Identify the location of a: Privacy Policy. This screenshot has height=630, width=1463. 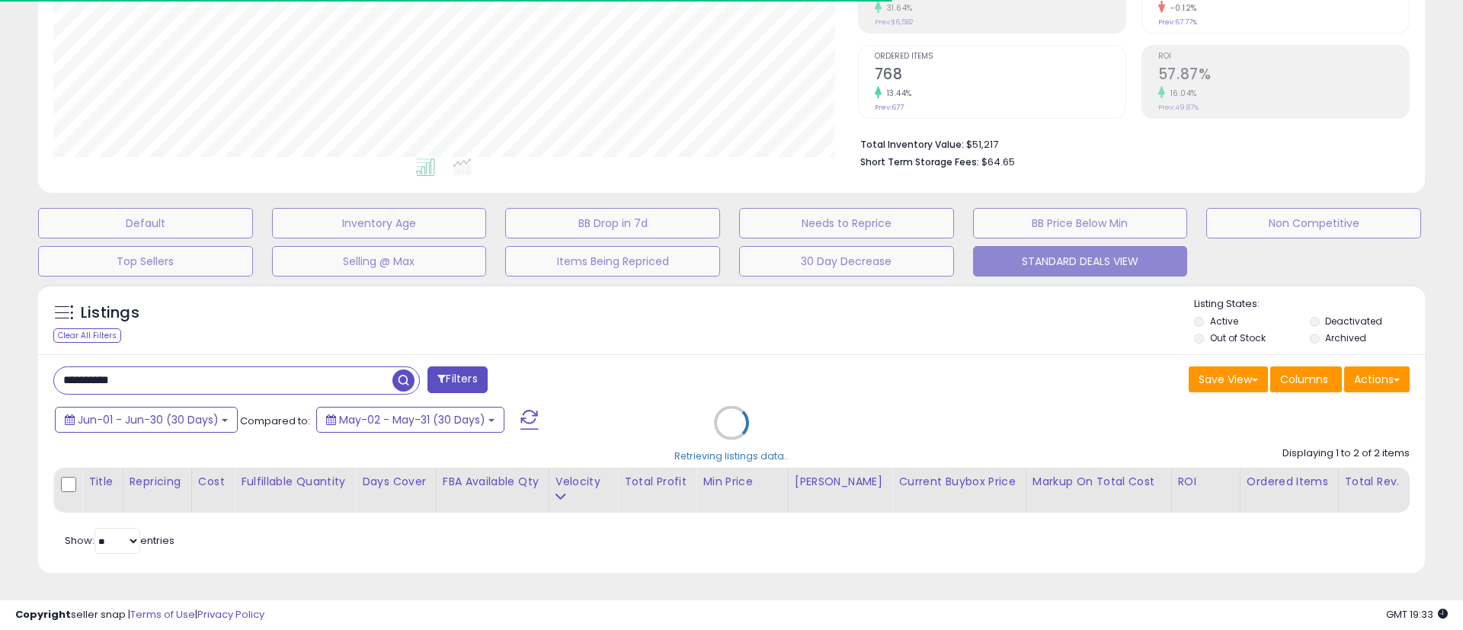
(231, 614).